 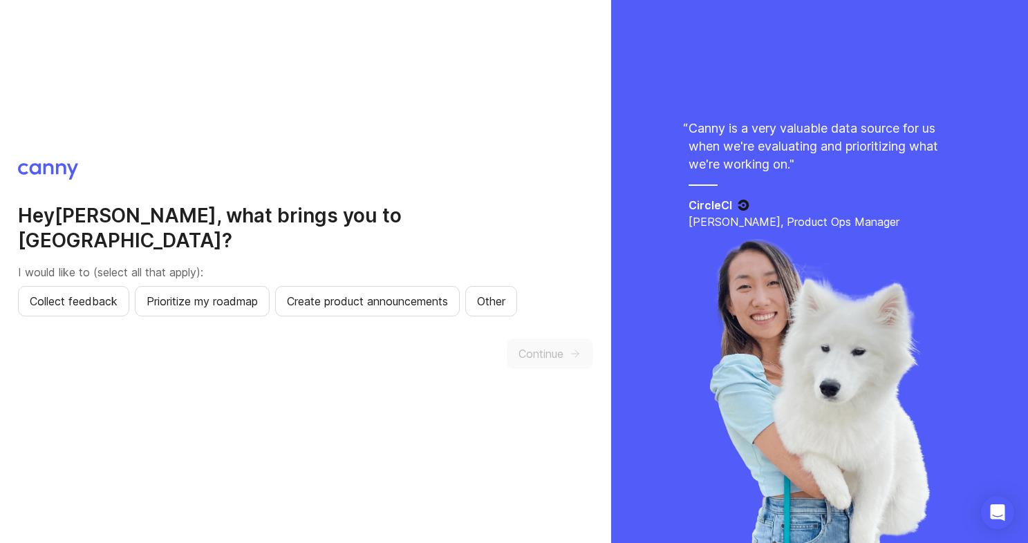 What do you see at coordinates (367, 301) in the screenshot?
I see `span: Create product announcements` at bounding box center [367, 301].